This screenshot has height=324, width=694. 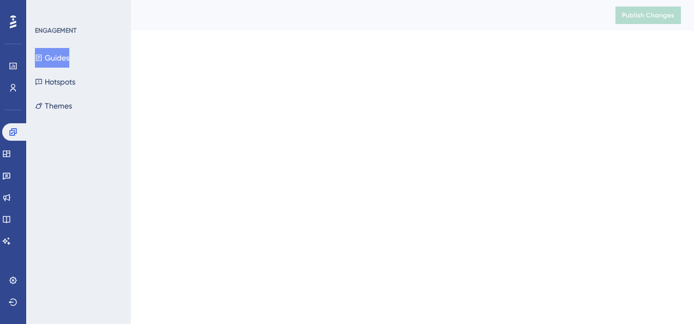 What do you see at coordinates (56, 31) in the screenshot?
I see `div: ENGAGEMENT` at bounding box center [56, 31].